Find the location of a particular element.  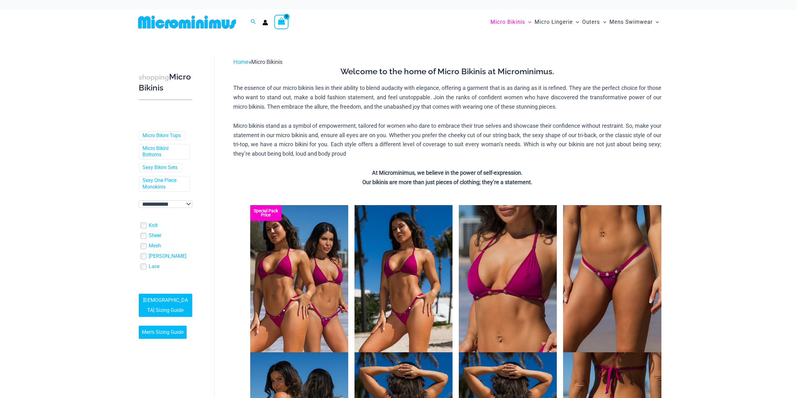

img: Tight Rope Pink 319 Top 01 is located at coordinates (508, 279).